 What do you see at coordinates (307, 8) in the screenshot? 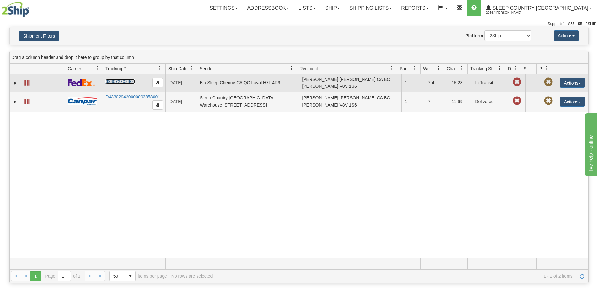
I see `a: Lists` at bounding box center [307, 8].